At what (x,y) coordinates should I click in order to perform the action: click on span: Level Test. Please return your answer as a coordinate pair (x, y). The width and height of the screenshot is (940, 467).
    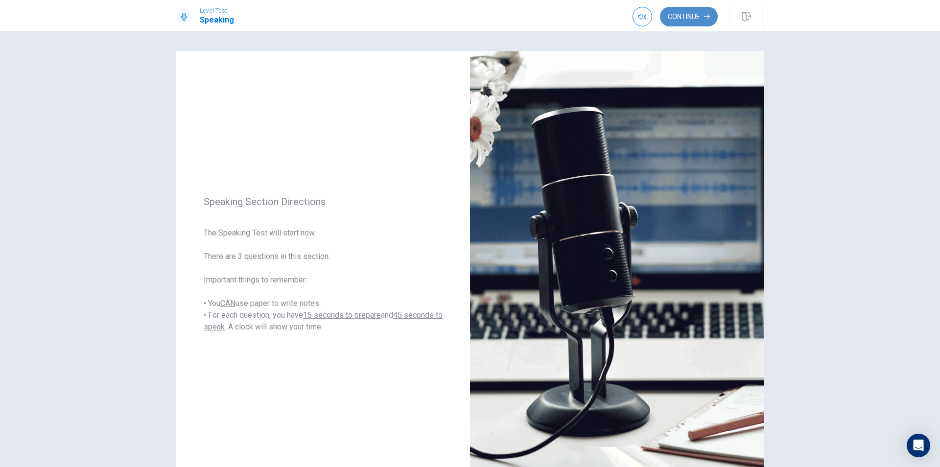
    Looking at the image, I should click on (217, 11).